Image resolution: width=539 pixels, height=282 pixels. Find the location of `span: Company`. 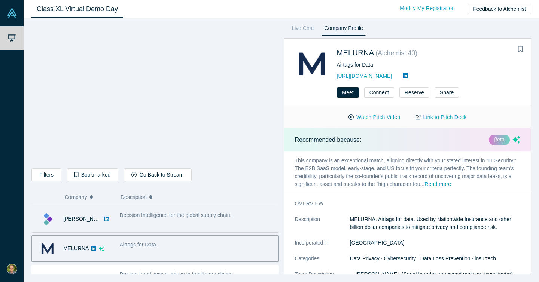

span: Company is located at coordinates (76, 197).